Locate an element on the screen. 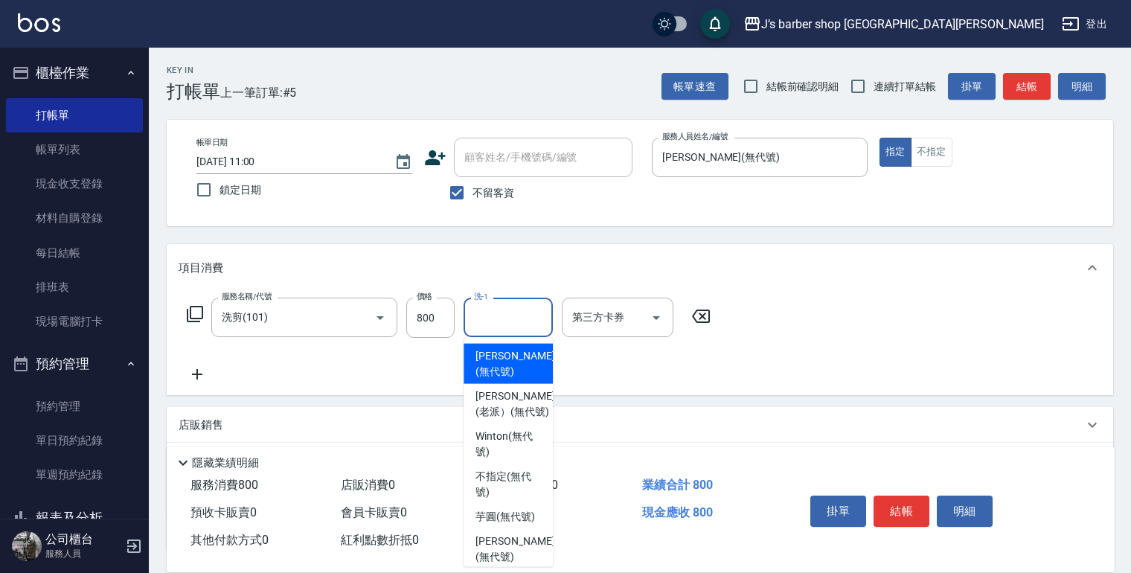 The height and width of the screenshot is (573, 1131). button: 指定 is located at coordinates (895, 152).